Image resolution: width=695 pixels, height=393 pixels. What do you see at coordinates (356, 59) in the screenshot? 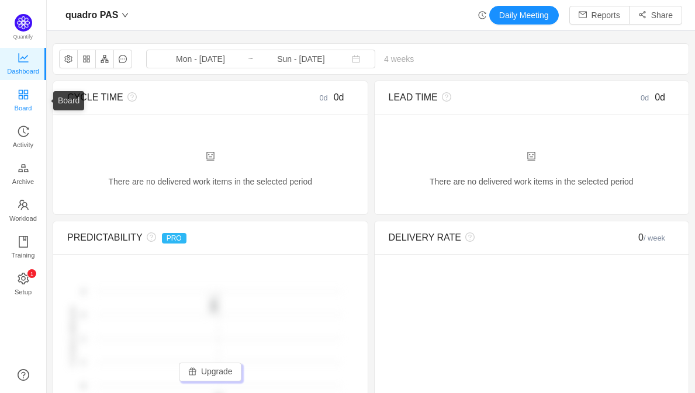
I see `i: icon: calendar` at bounding box center [356, 59].